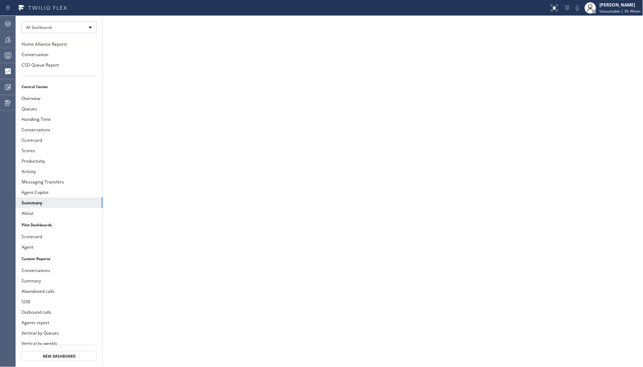 The width and height of the screenshot is (643, 367). I want to click on button: Queues, so click(59, 109).